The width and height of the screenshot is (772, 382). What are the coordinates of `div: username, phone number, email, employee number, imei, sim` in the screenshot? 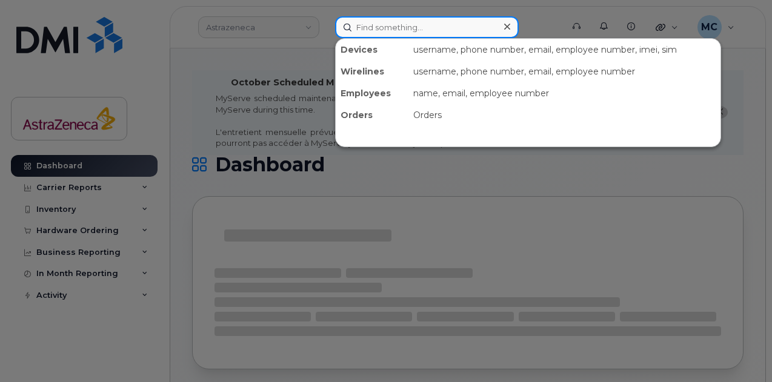 It's located at (564, 50).